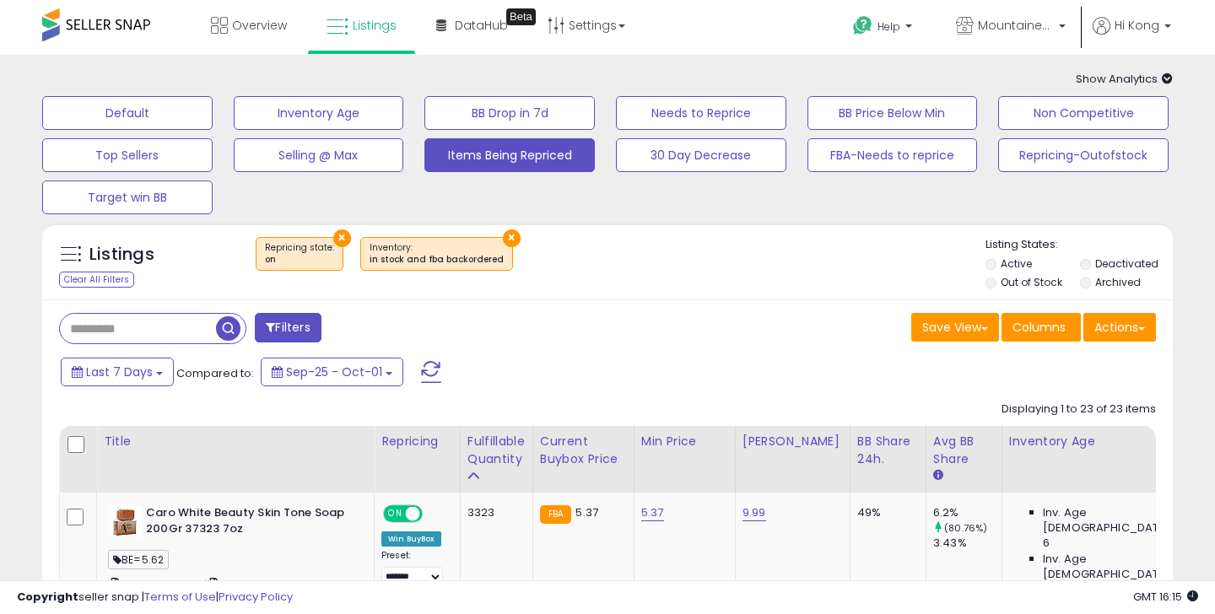  What do you see at coordinates (521, 17) in the screenshot?
I see `div: Tooltip anchor` at bounding box center [521, 17].